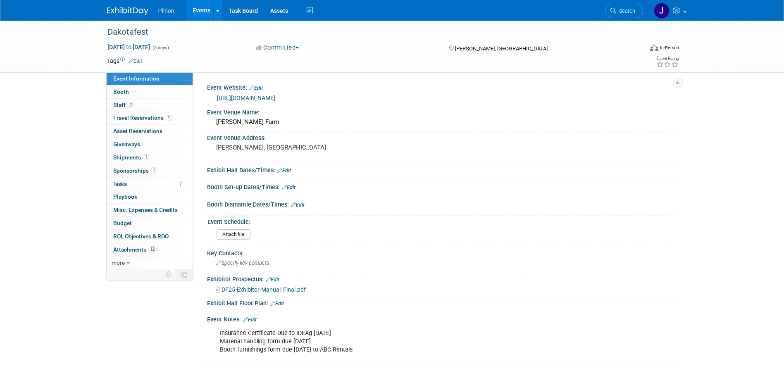 Image resolution: width=784 pixels, height=385 pixels. Describe the element at coordinates (135, 250) in the screenshot. I see `span: Attachments` at that location.